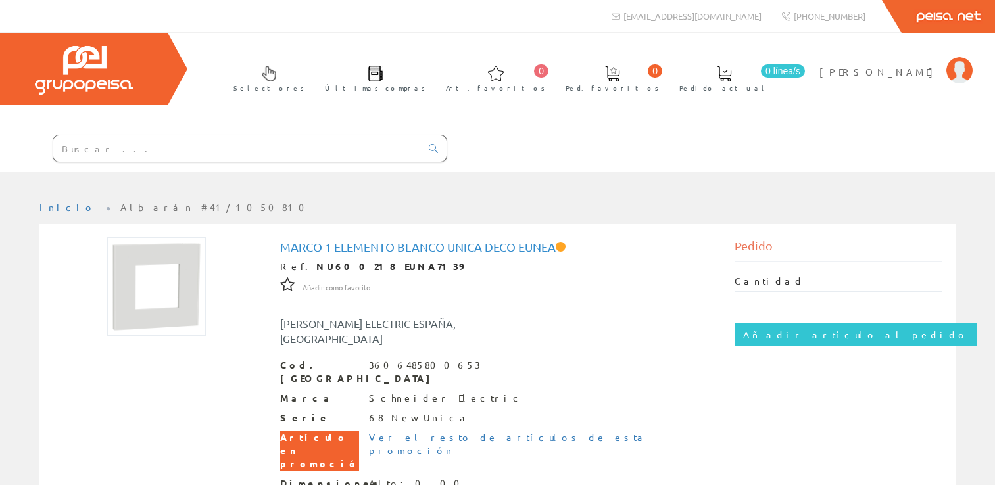 Image resolution: width=995 pixels, height=485 pixels. What do you see at coordinates (724, 88) in the screenshot?
I see `span: Pedido actual` at bounding box center [724, 88].